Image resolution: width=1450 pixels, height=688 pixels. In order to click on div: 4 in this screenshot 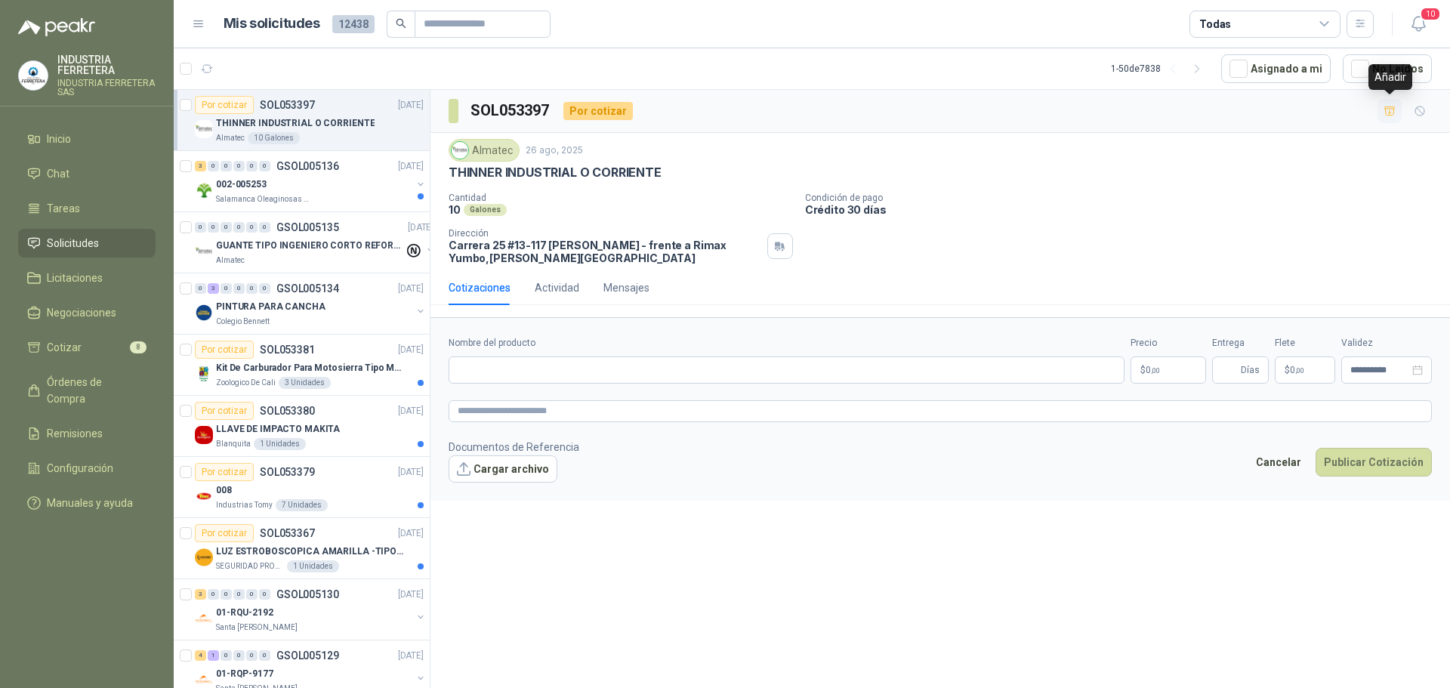, I will do `click(200, 656)`.